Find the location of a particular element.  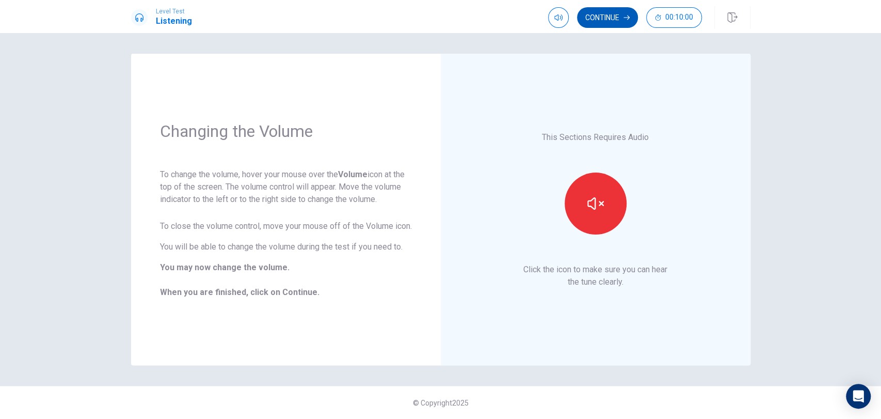

p: You will be able to change the volume during the test if you need to. is located at coordinates (286, 247).